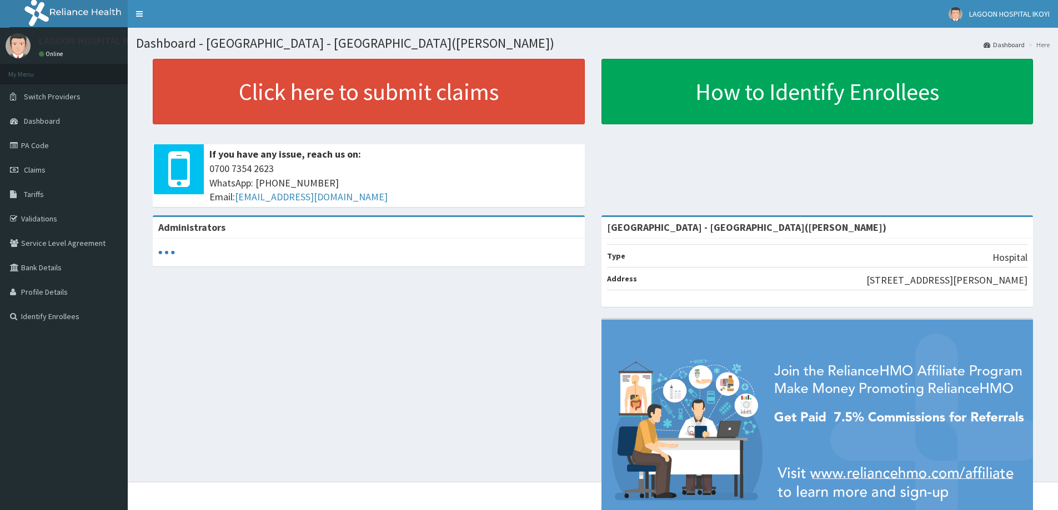 The width and height of the screenshot is (1058, 510). I want to click on p: Hospital, so click(1009, 258).